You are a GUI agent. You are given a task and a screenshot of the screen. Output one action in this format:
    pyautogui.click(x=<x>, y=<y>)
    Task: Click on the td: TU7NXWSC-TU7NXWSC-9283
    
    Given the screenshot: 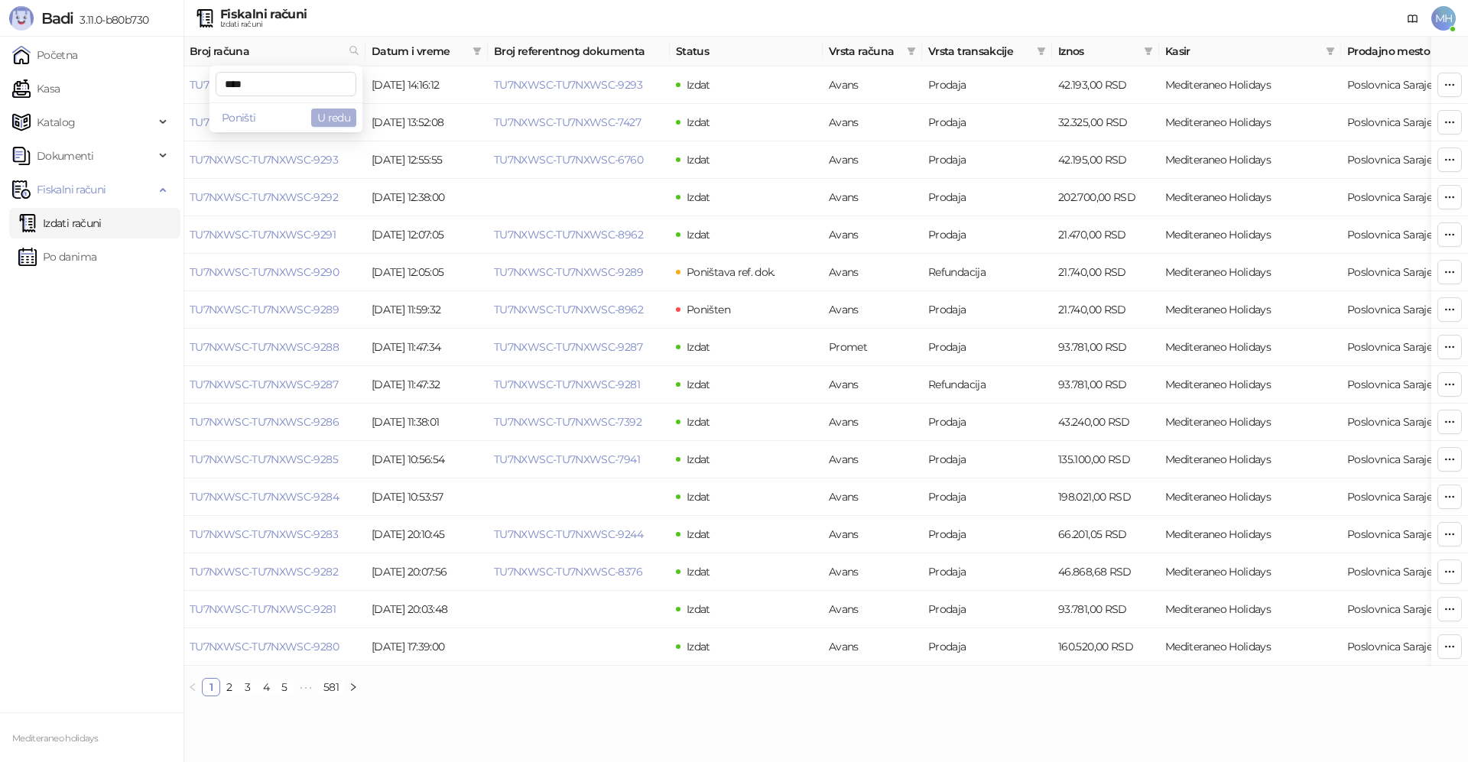 What is the action you would take?
    pyautogui.click(x=275, y=534)
    